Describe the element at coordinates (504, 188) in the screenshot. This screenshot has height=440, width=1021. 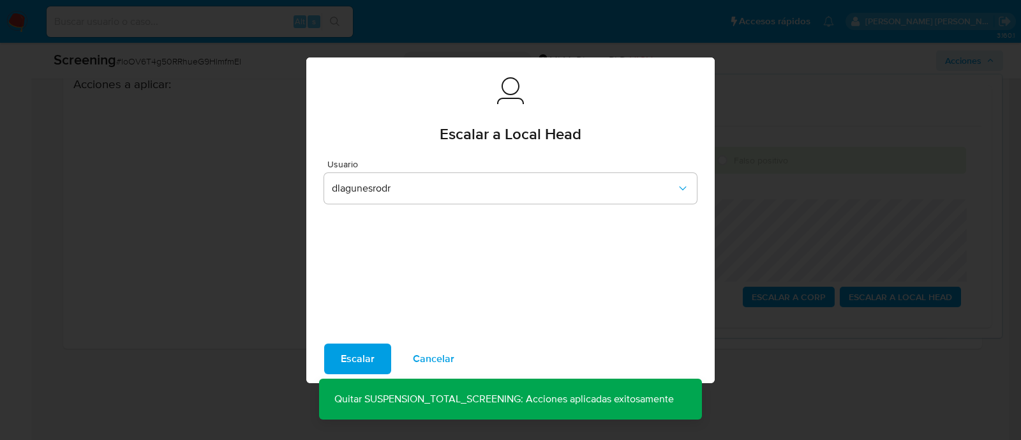
I see `span: dlagunesrodr` at that location.